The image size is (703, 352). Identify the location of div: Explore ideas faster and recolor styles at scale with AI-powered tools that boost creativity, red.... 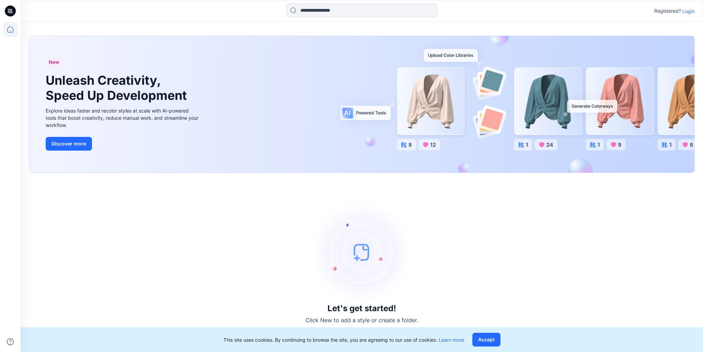
(123, 118).